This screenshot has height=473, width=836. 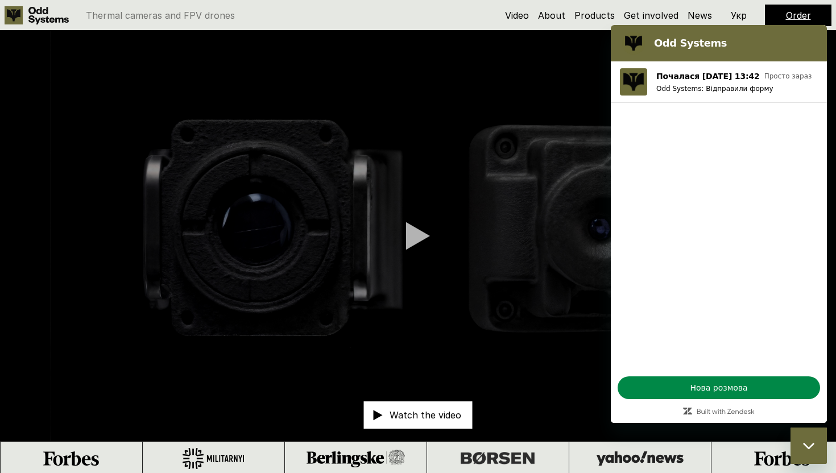 What do you see at coordinates (108, 363) in the screenshot?
I see `button: Нова розмова` at bounding box center [108, 363].